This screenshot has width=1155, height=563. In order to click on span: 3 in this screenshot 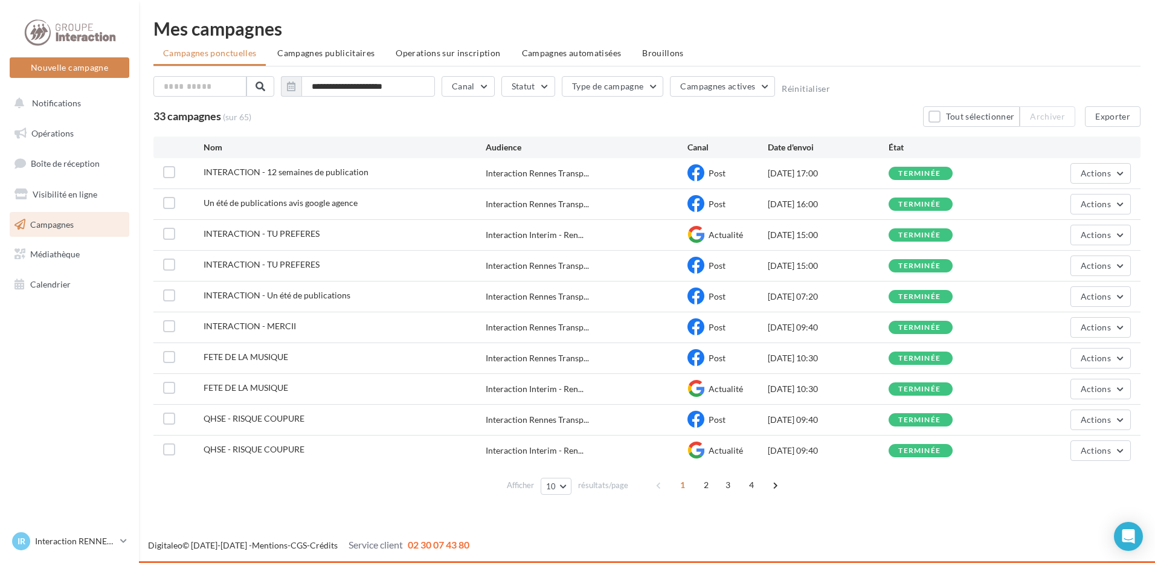, I will do `click(728, 485)`.